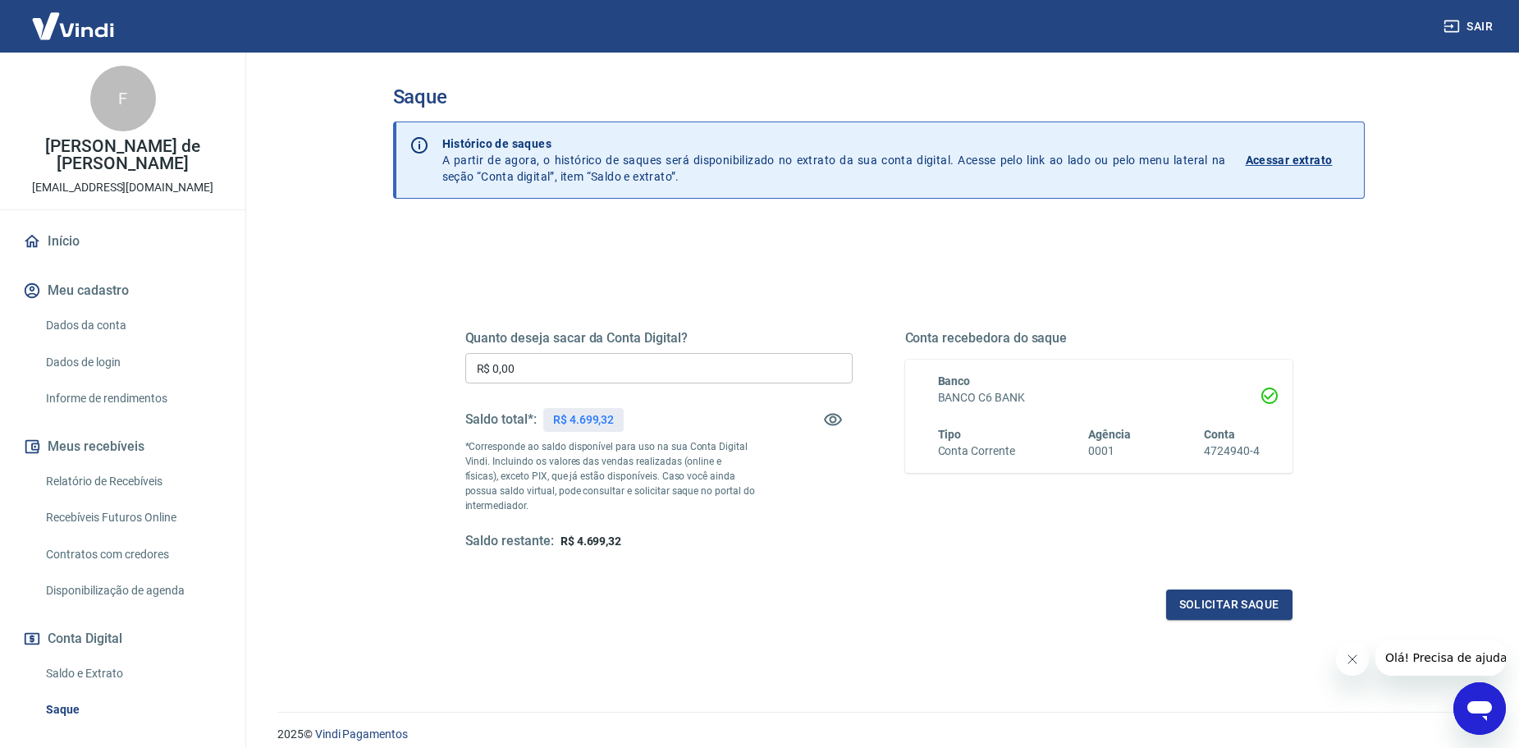  What do you see at coordinates (73, 25) in the screenshot?
I see `img: Vindi` at bounding box center [73, 25].